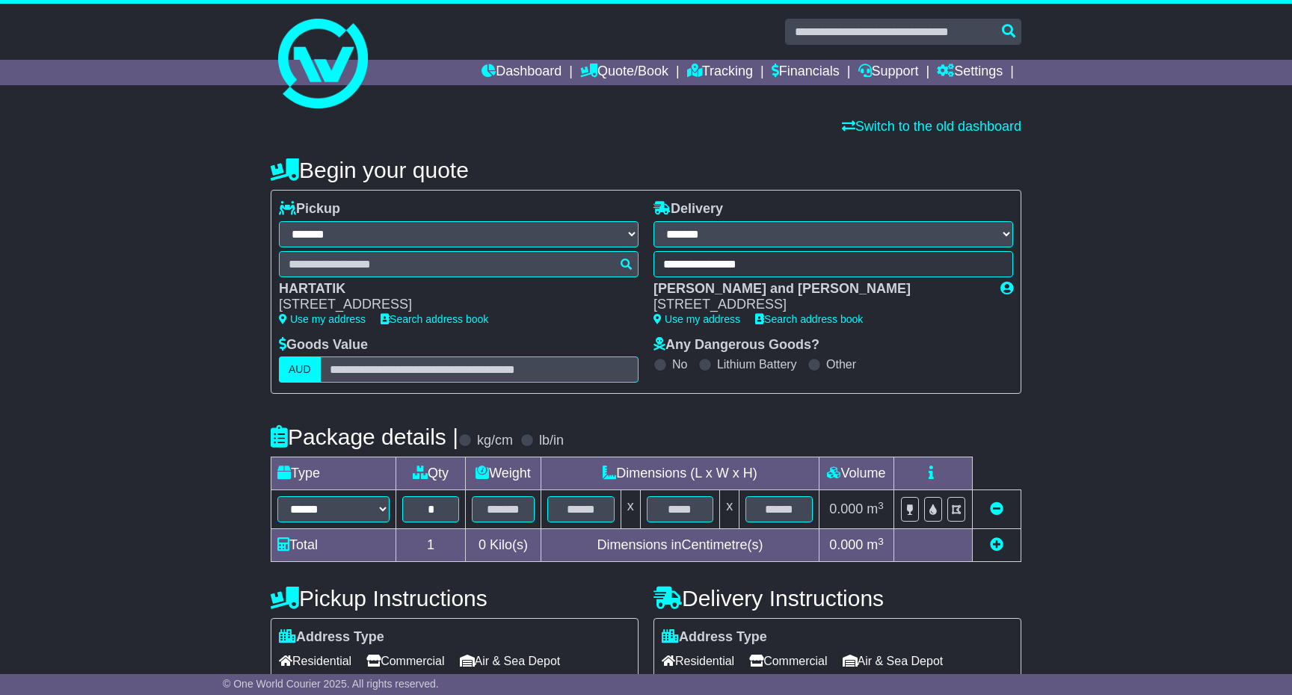 The width and height of the screenshot is (1292, 695). Describe the element at coordinates (451, 289) in the screenshot. I see `div: HARTATIK` at that location.